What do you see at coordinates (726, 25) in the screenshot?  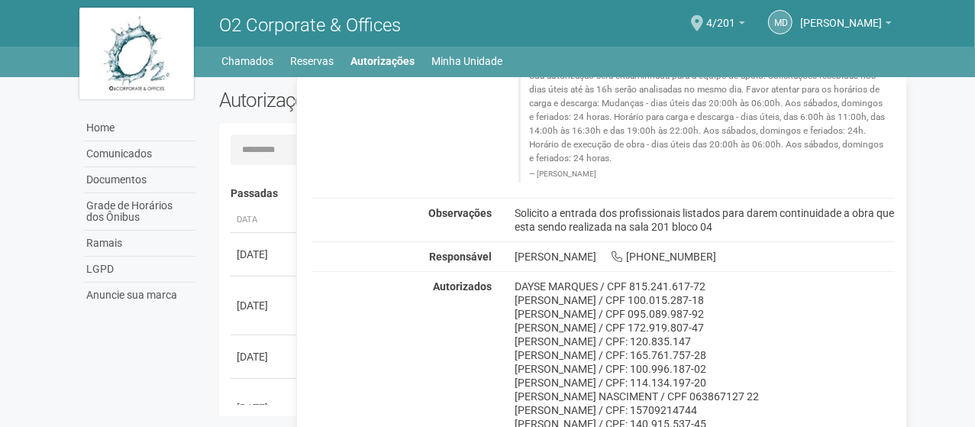 I see `a: 4/201` at bounding box center [726, 25].